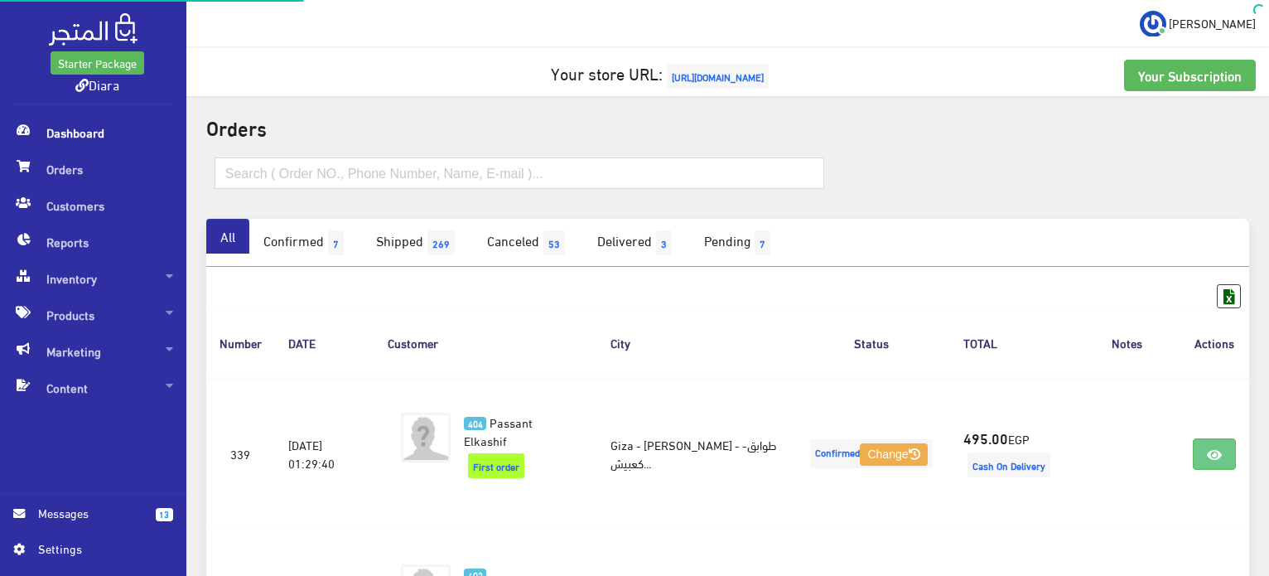  I want to click on span: 3, so click(663, 243).